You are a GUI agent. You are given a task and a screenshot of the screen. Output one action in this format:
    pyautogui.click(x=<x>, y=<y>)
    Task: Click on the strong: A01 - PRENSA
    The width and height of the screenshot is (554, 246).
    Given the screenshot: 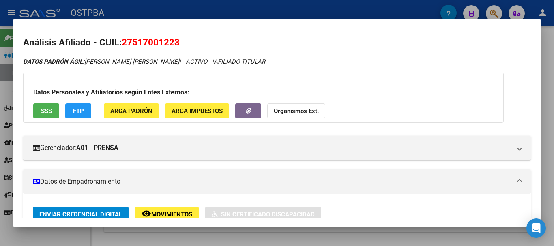 What is the action you would take?
    pyautogui.click(x=97, y=148)
    